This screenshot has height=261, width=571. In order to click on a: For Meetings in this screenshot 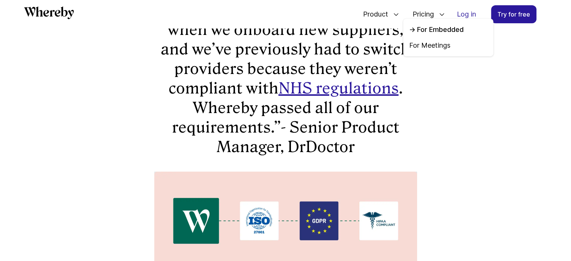, I will do `click(448, 45)`.